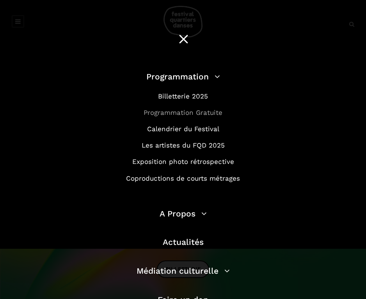 The image size is (366, 299). Describe the element at coordinates (183, 242) in the screenshot. I see `a: Actualités` at that location.